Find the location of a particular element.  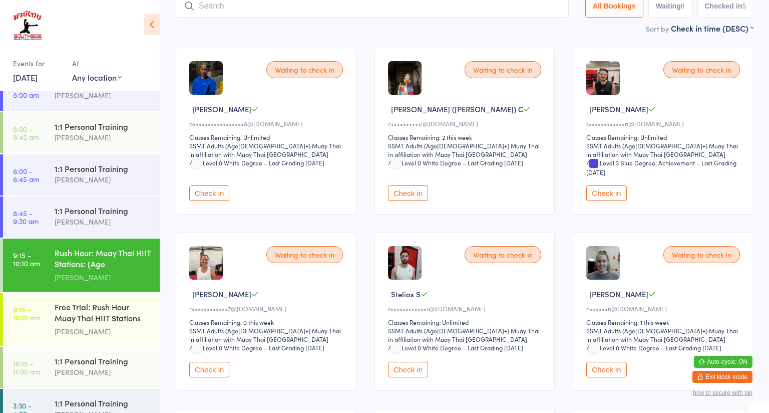

div: 5 is located at coordinates (744, 6).